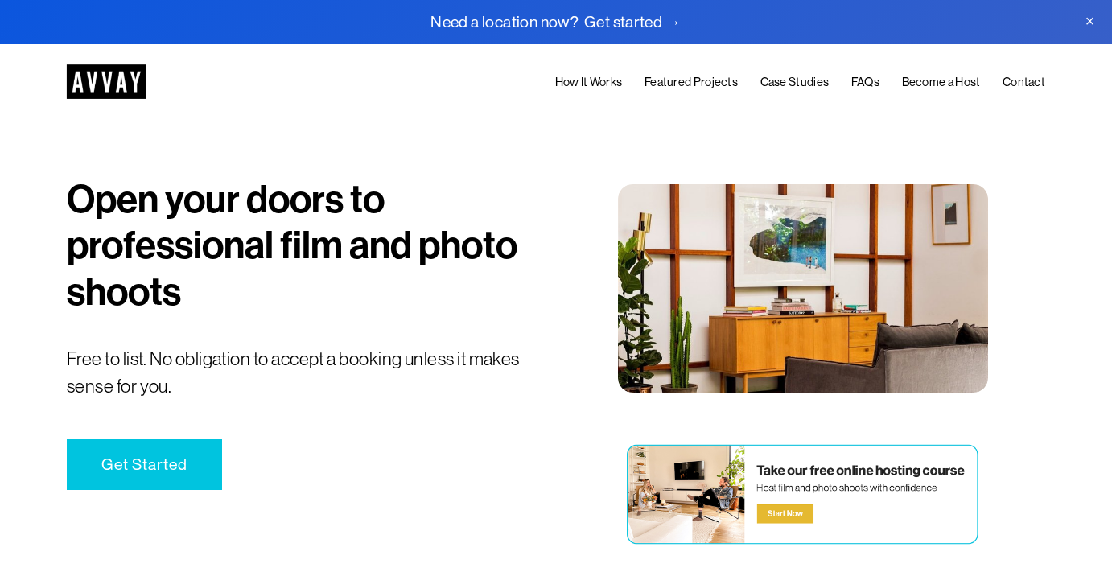 This screenshot has height=572, width=1112. Describe the element at coordinates (795, 82) in the screenshot. I see `a: Case Studies` at that location.